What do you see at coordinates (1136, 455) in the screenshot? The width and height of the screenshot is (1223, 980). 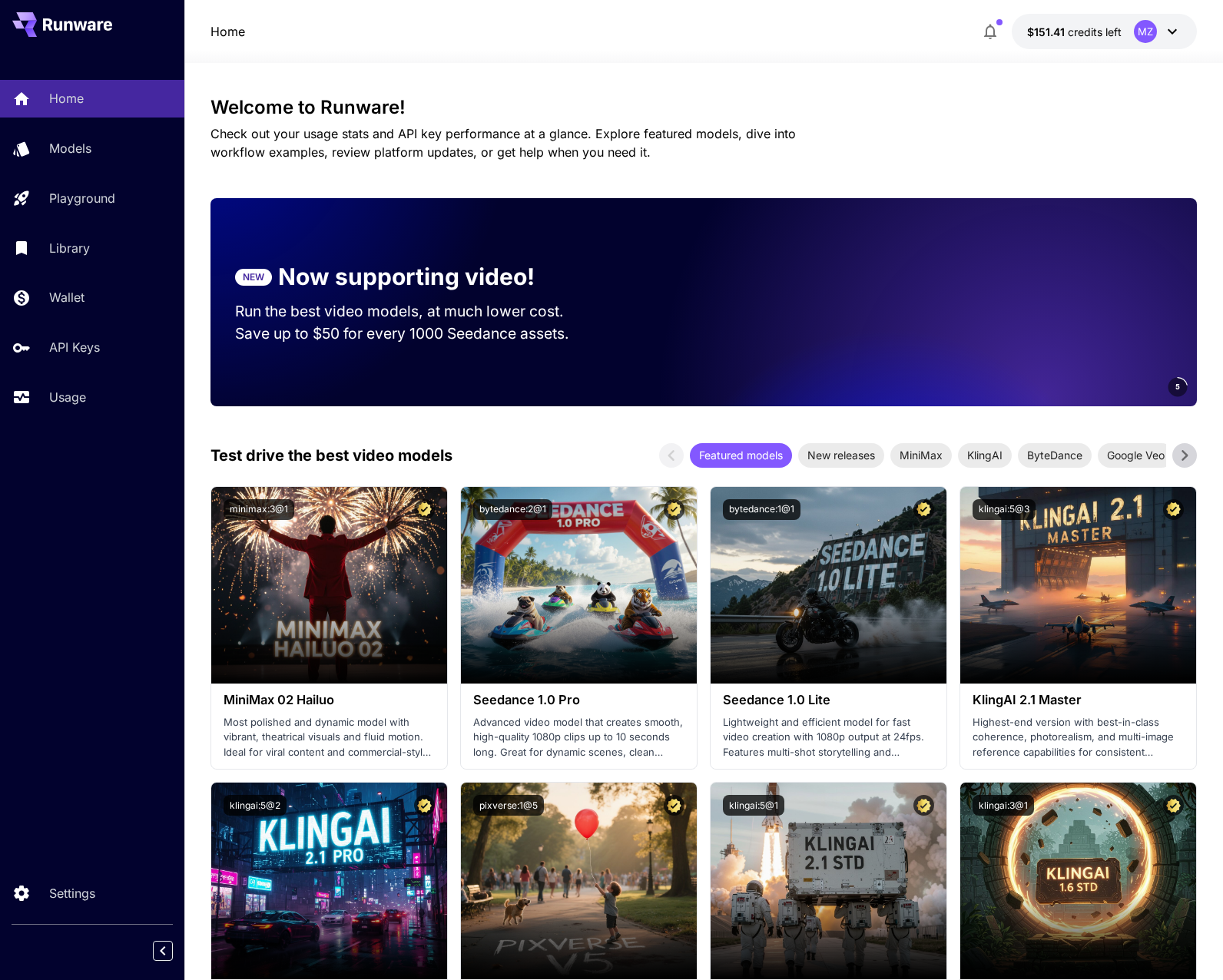 I see `div: Google Veo` at bounding box center [1136, 455].